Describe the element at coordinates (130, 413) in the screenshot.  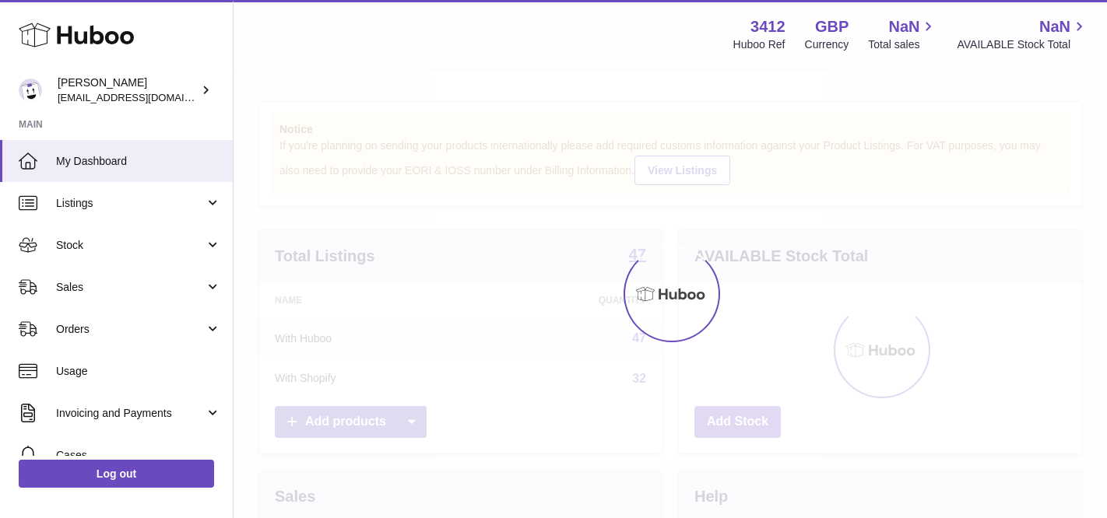
I see `span: Invoicing and Payments` at that location.